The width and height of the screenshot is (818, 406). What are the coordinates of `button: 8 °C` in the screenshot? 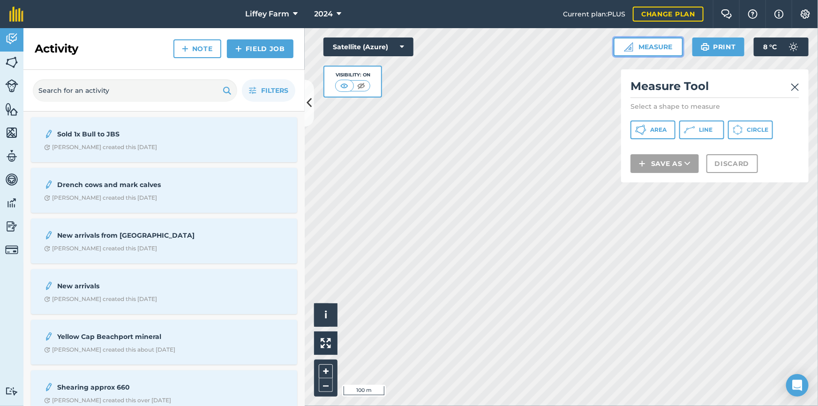 It's located at (781, 47).